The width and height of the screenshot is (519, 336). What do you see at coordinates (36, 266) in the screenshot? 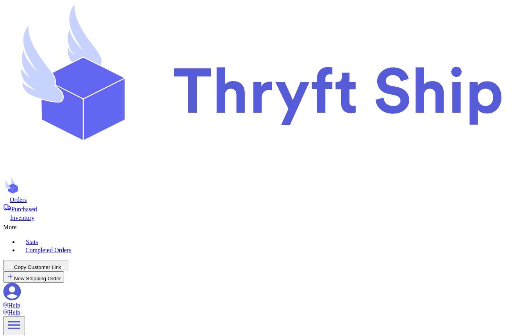
I see `button: Copy Customer Link` at bounding box center [36, 266].